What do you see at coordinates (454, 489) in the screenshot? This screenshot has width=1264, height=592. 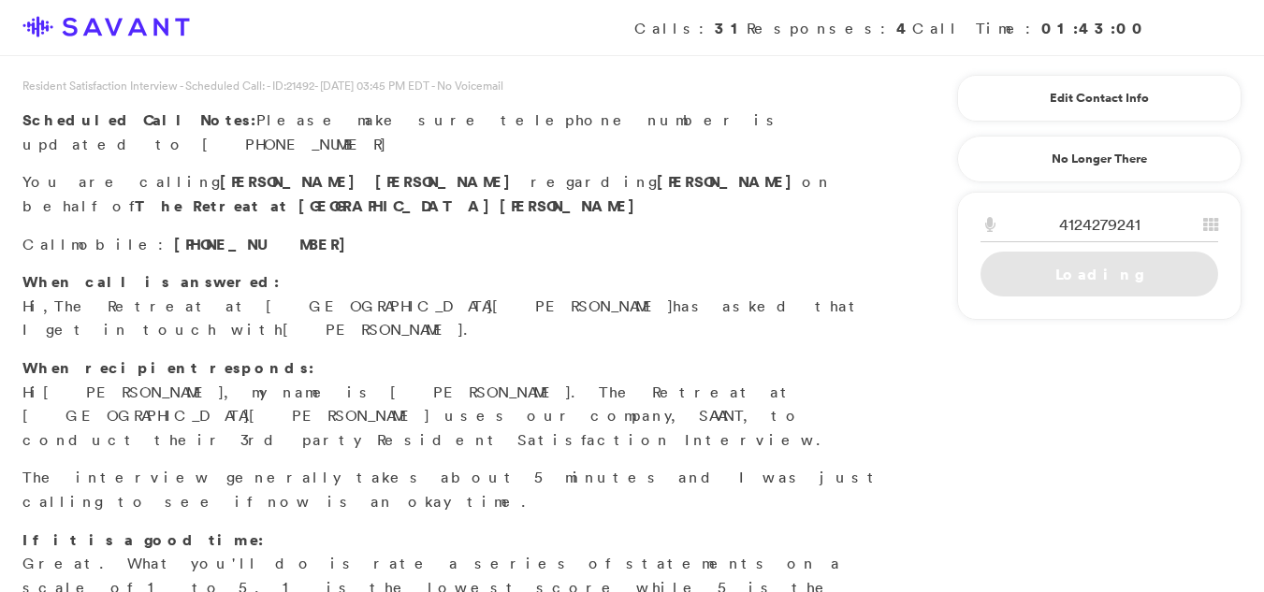 I see `p: The interview generally takes about 5 minutes and I was just calling to see if now is an okay time.` at bounding box center [454, 489].